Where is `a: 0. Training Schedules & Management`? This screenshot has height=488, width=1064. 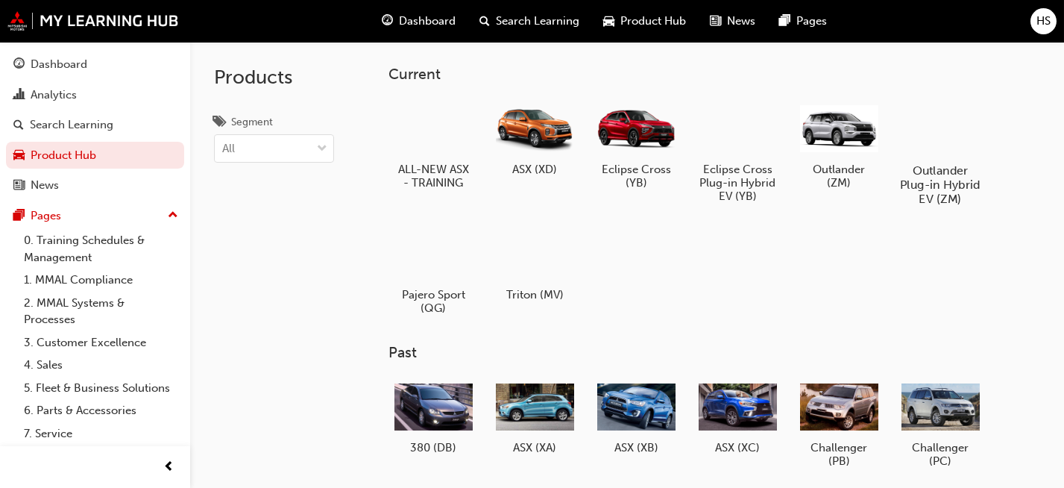 a: 0. Training Schedules & Management is located at coordinates (101, 248).